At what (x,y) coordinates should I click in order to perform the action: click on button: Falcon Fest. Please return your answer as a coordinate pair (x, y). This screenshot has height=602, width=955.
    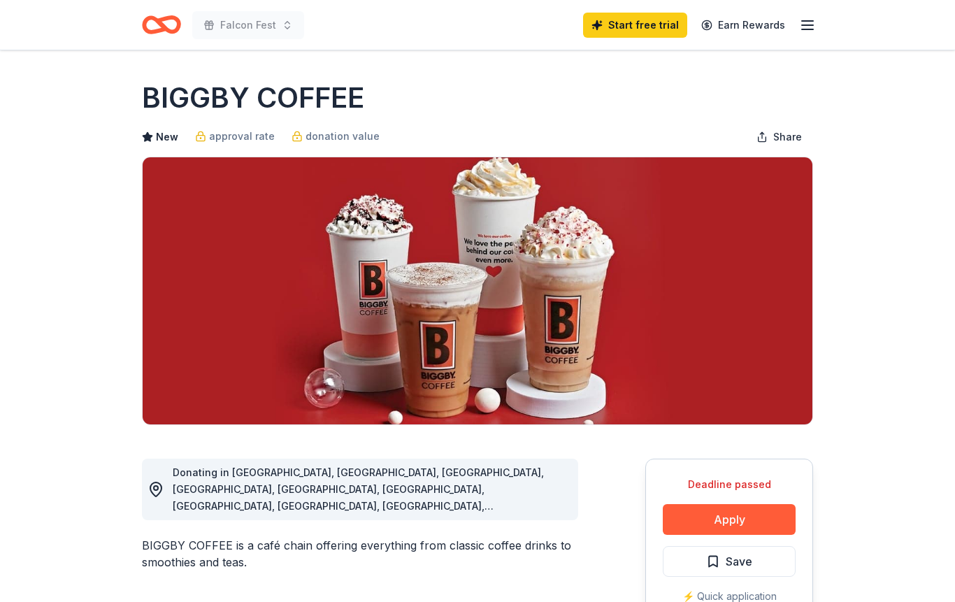
    Looking at the image, I should click on (248, 25).